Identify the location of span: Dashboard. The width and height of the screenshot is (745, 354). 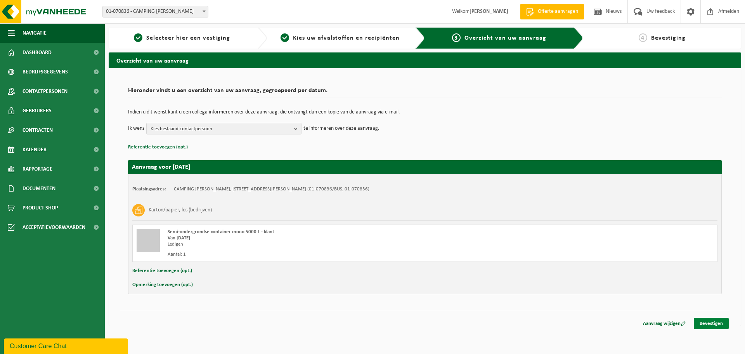
(37, 52).